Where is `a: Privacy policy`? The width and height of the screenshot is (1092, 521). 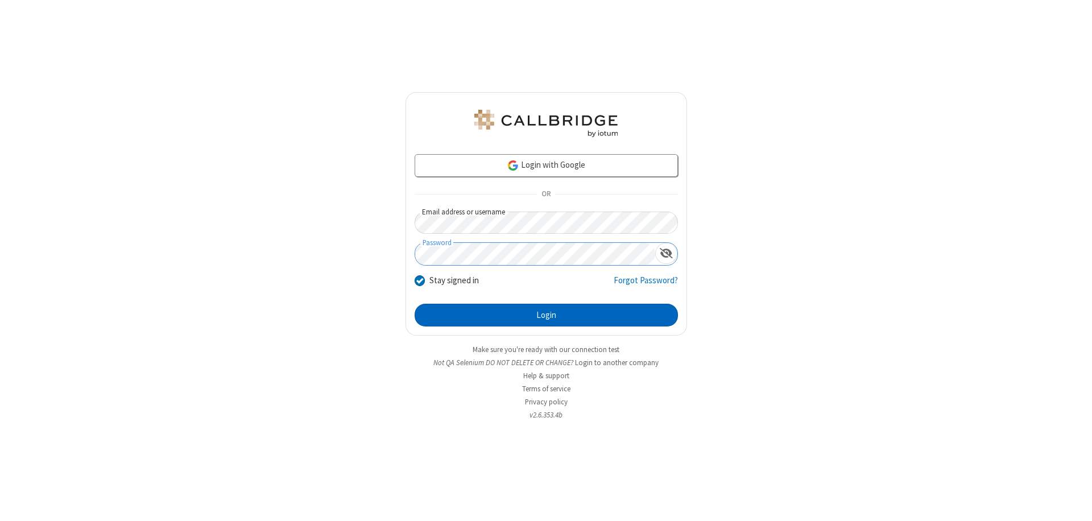 a: Privacy policy is located at coordinates (546, 401).